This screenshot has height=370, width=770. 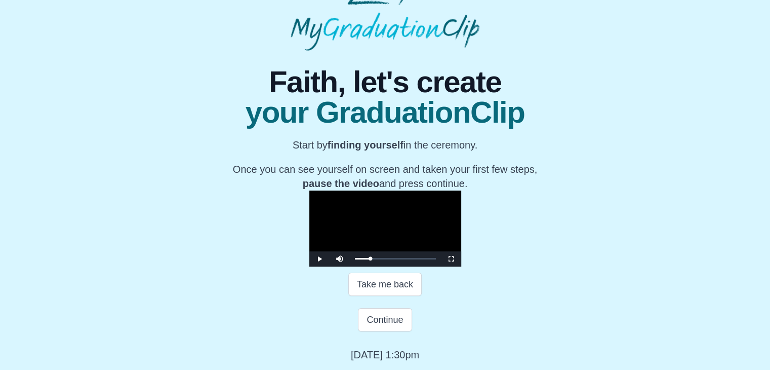 What do you see at coordinates (340, 259) in the screenshot?
I see `button: Mute` at bounding box center [340, 259].